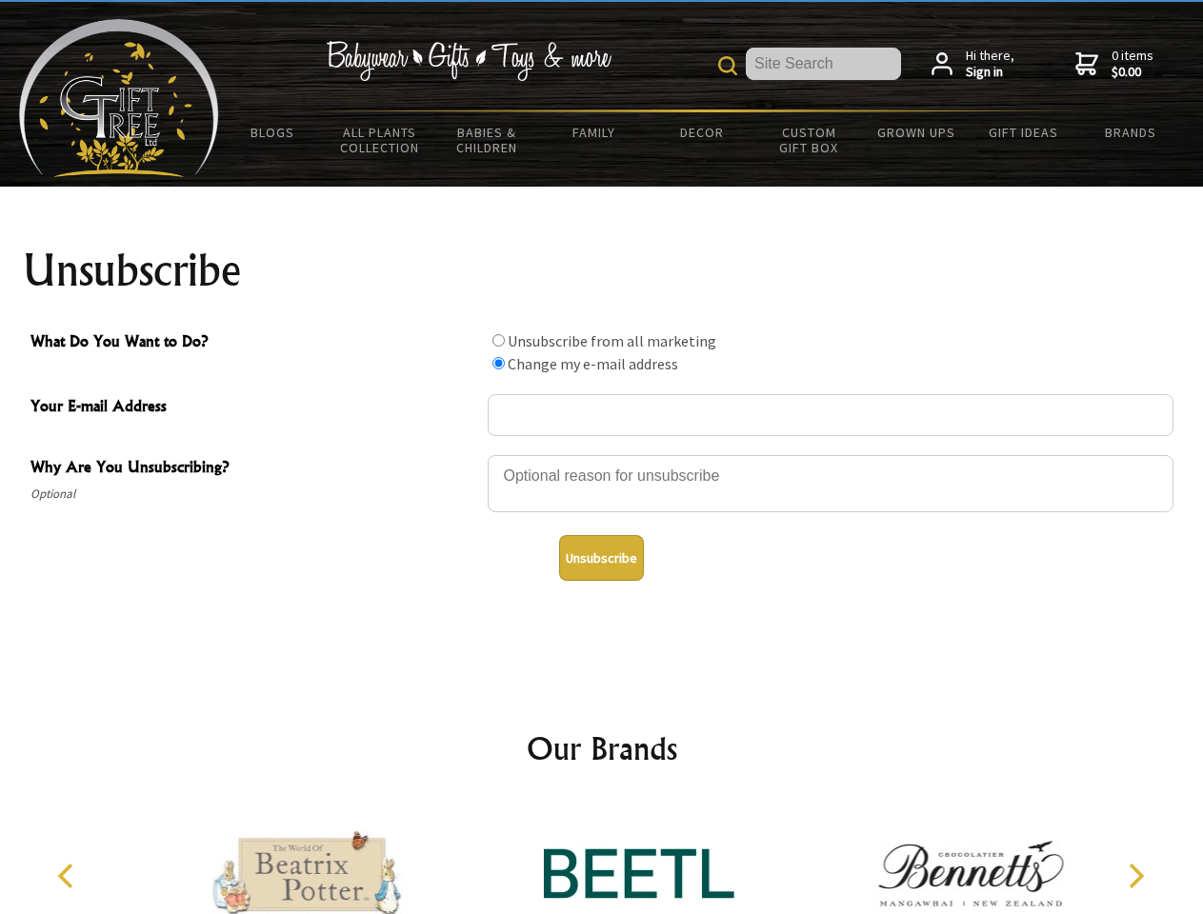  I want to click on a: Family, so click(594, 132).